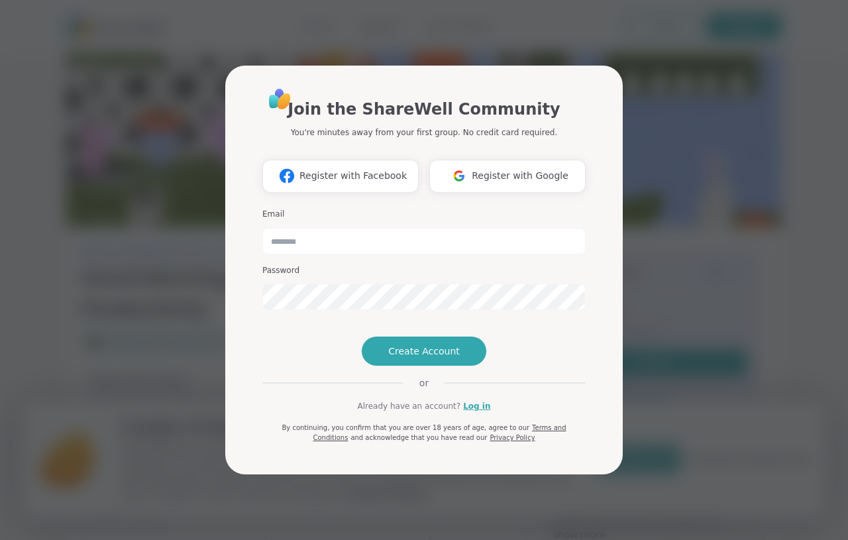  What do you see at coordinates (409, 406) in the screenshot?
I see `span: Already have an account?` at bounding box center [409, 406].